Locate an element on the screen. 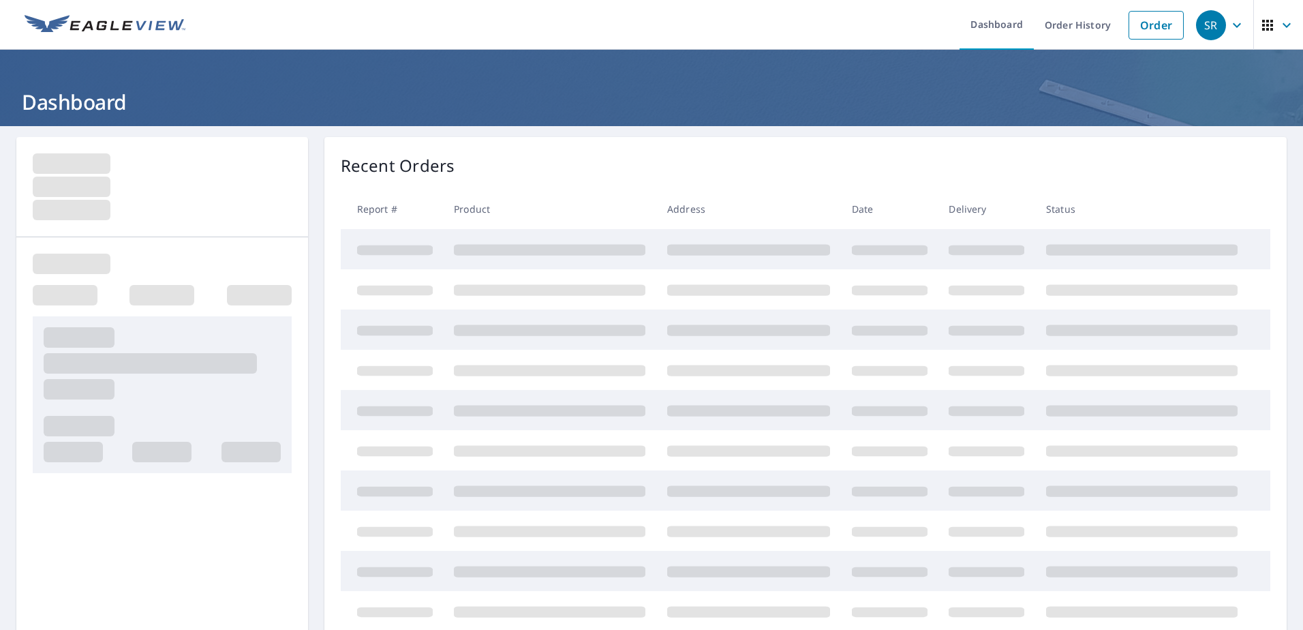 The width and height of the screenshot is (1303, 630). p: Recent Orders is located at coordinates (398, 166).